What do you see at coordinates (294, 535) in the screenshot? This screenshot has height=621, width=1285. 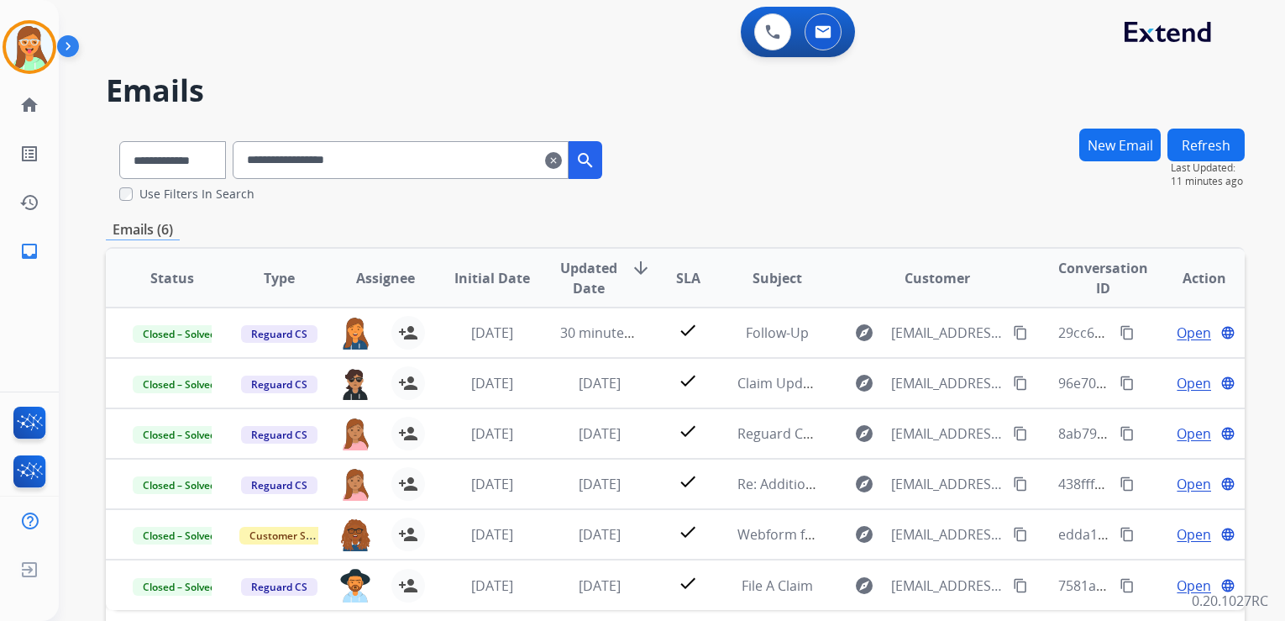 I see `span: Customer Support` at bounding box center [294, 535].